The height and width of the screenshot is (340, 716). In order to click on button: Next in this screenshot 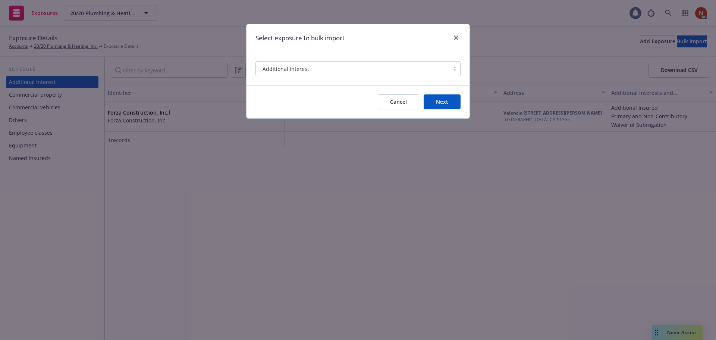, I will do `click(442, 102)`.